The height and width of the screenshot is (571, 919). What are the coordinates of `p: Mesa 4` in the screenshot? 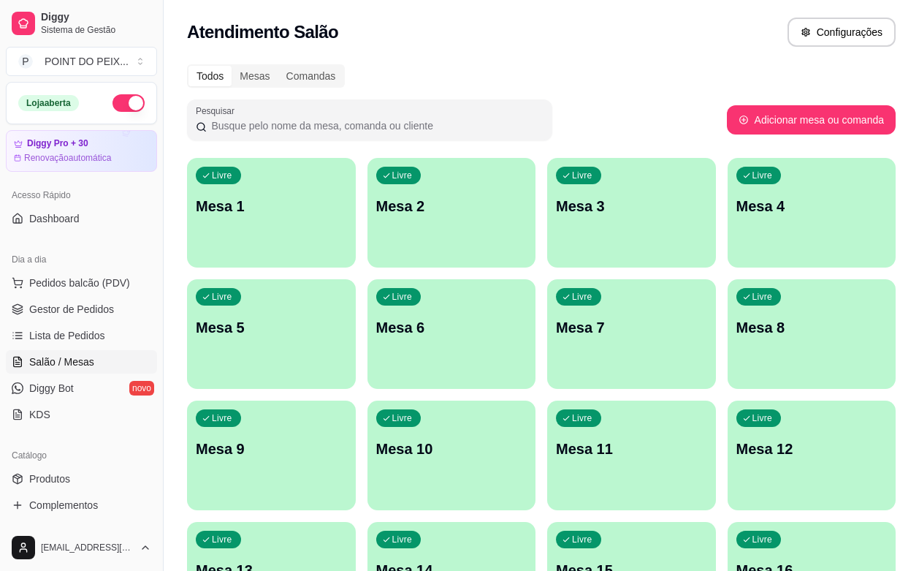 It's located at (812, 206).